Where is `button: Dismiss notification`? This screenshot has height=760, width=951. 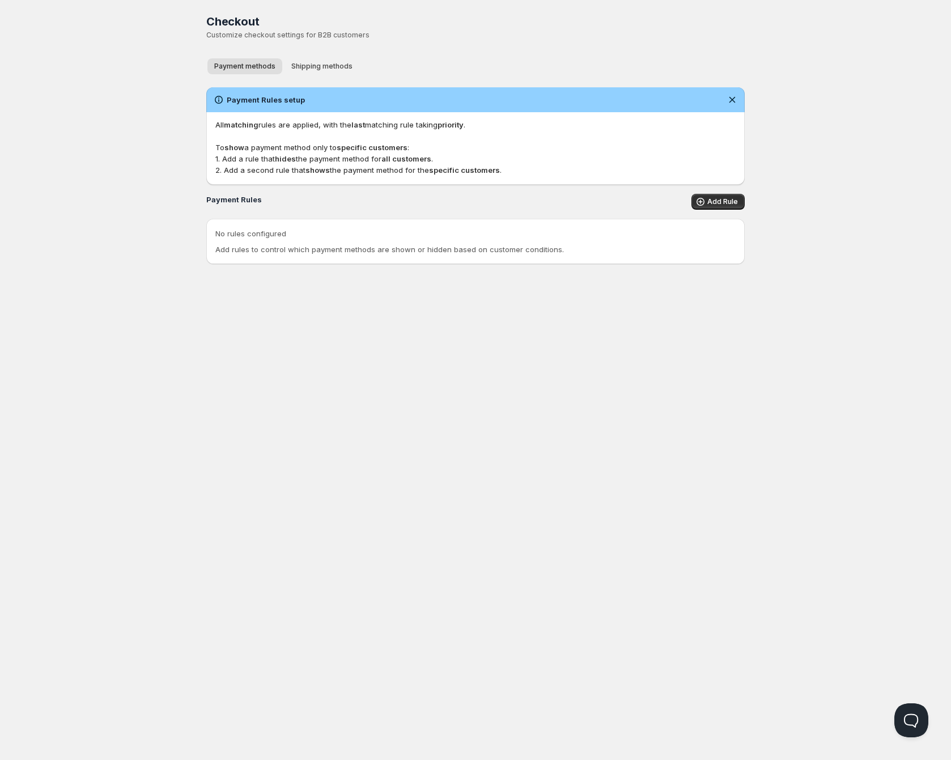 button: Dismiss notification is located at coordinates (733, 100).